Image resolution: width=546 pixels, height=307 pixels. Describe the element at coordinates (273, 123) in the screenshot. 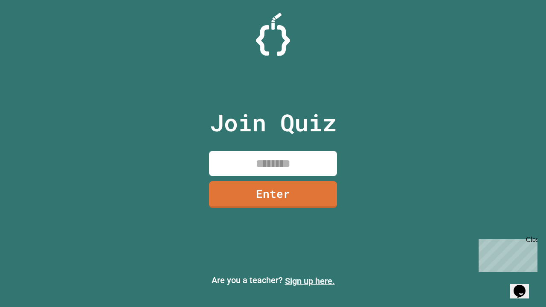

I see `p: Join Quiz` at that location.